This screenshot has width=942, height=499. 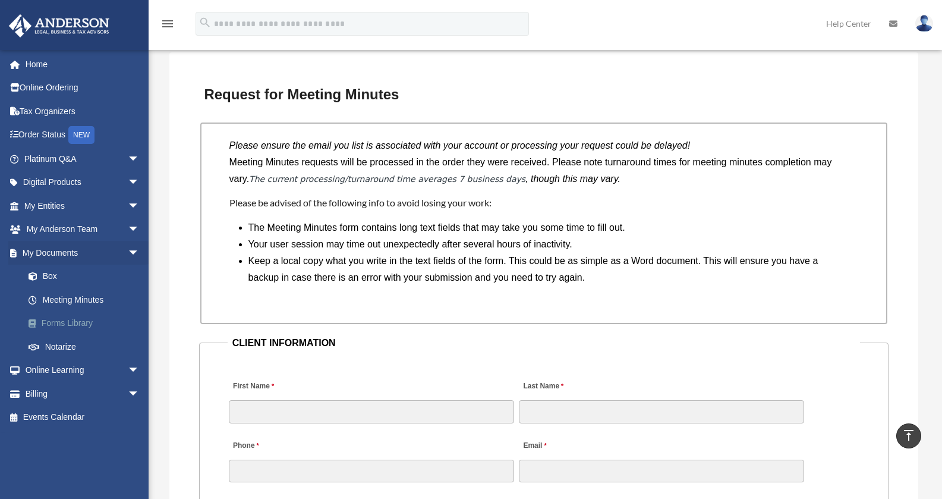 What do you see at coordinates (205, 23) in the screenshot?
I see `i: search` at bounding box center [205, 23].